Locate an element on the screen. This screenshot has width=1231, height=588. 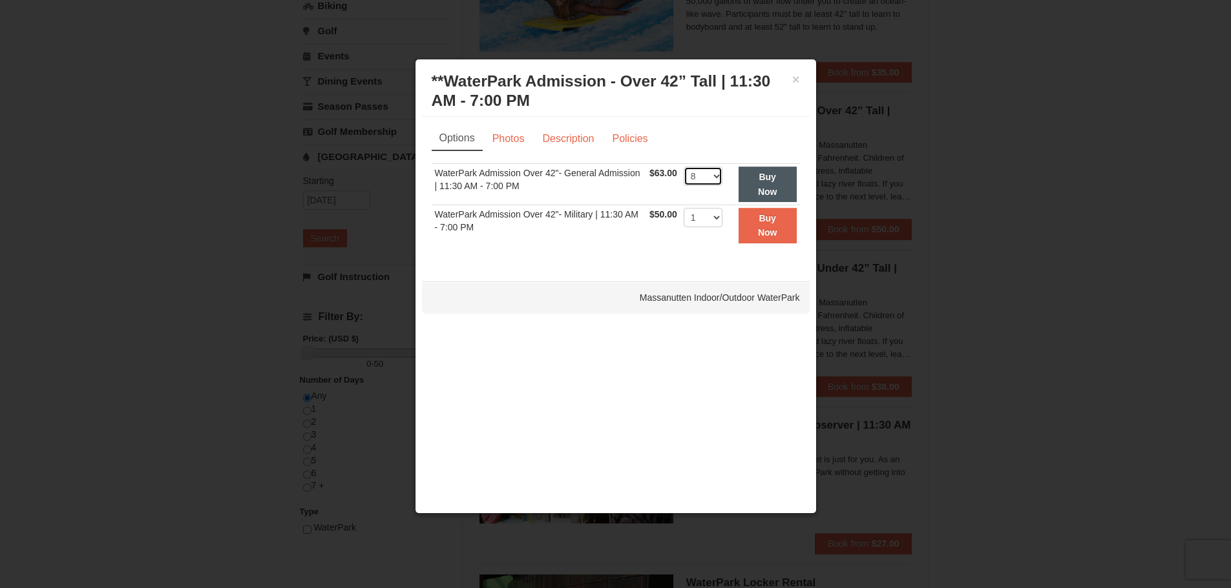
span: $63.00 is located at coordinates (663, 173).